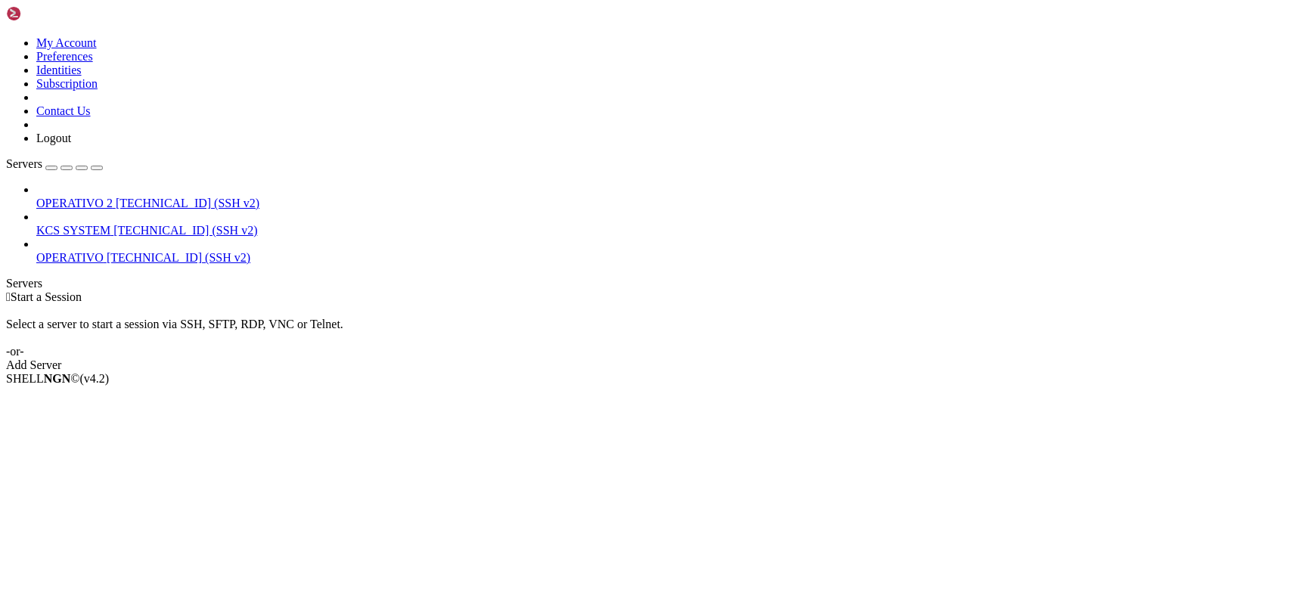 This screenshot has width=1297, height=611. What do you see at coordinates (70, 257) in the screenshot?
I see `span: OPERATIVO` at bounding box center [70, 257].